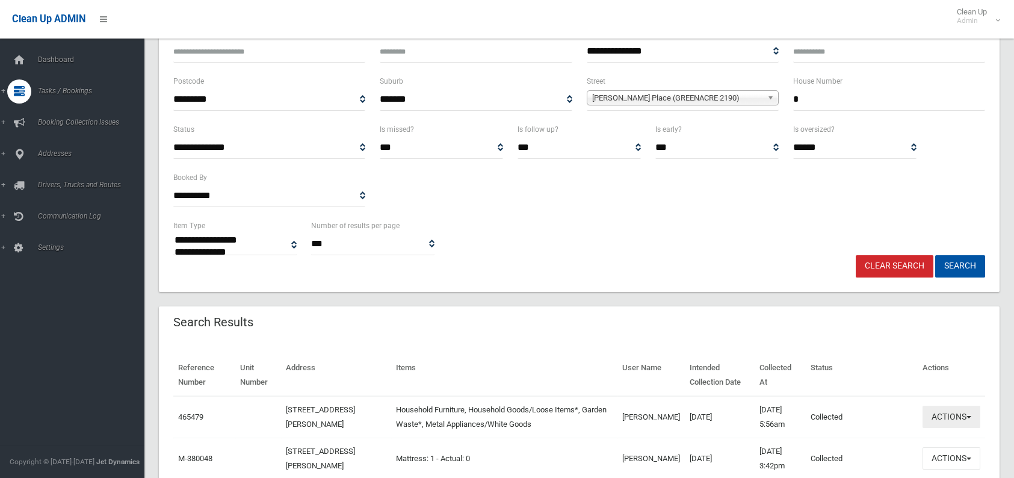  I want to click on label: Is oversized?, so click(813, 129).